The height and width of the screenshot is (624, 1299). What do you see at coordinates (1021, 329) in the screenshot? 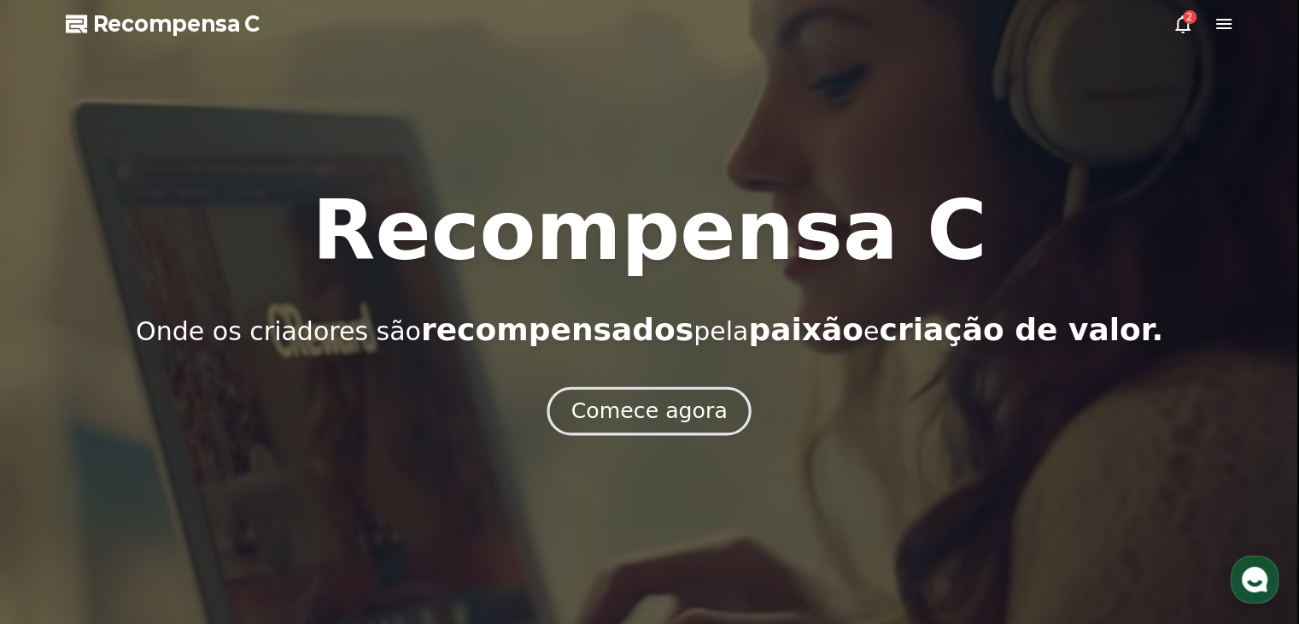
I see `font: criação de valor.` at bounding box center [1021, 329].